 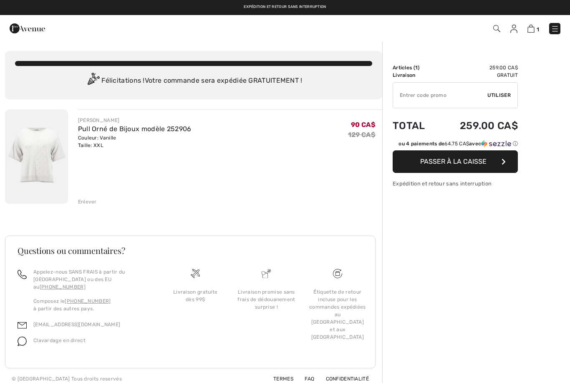 I want to click on a: 1ère Avenue, so click(x=27, y=28).